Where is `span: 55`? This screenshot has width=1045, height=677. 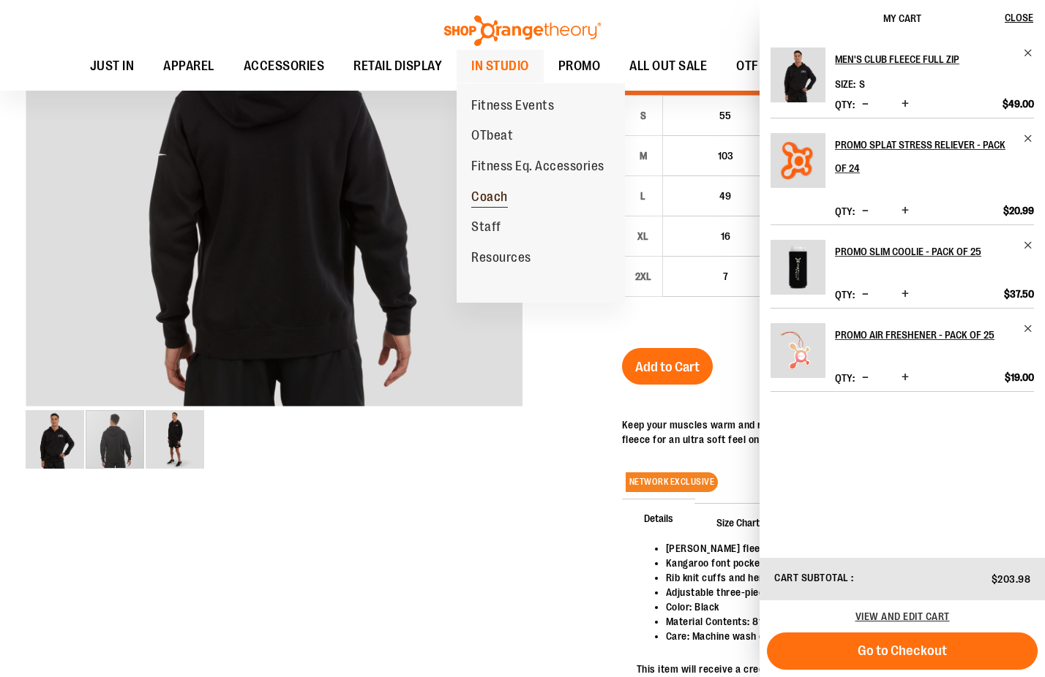
span: 55 is located at coordinates (725, 116).